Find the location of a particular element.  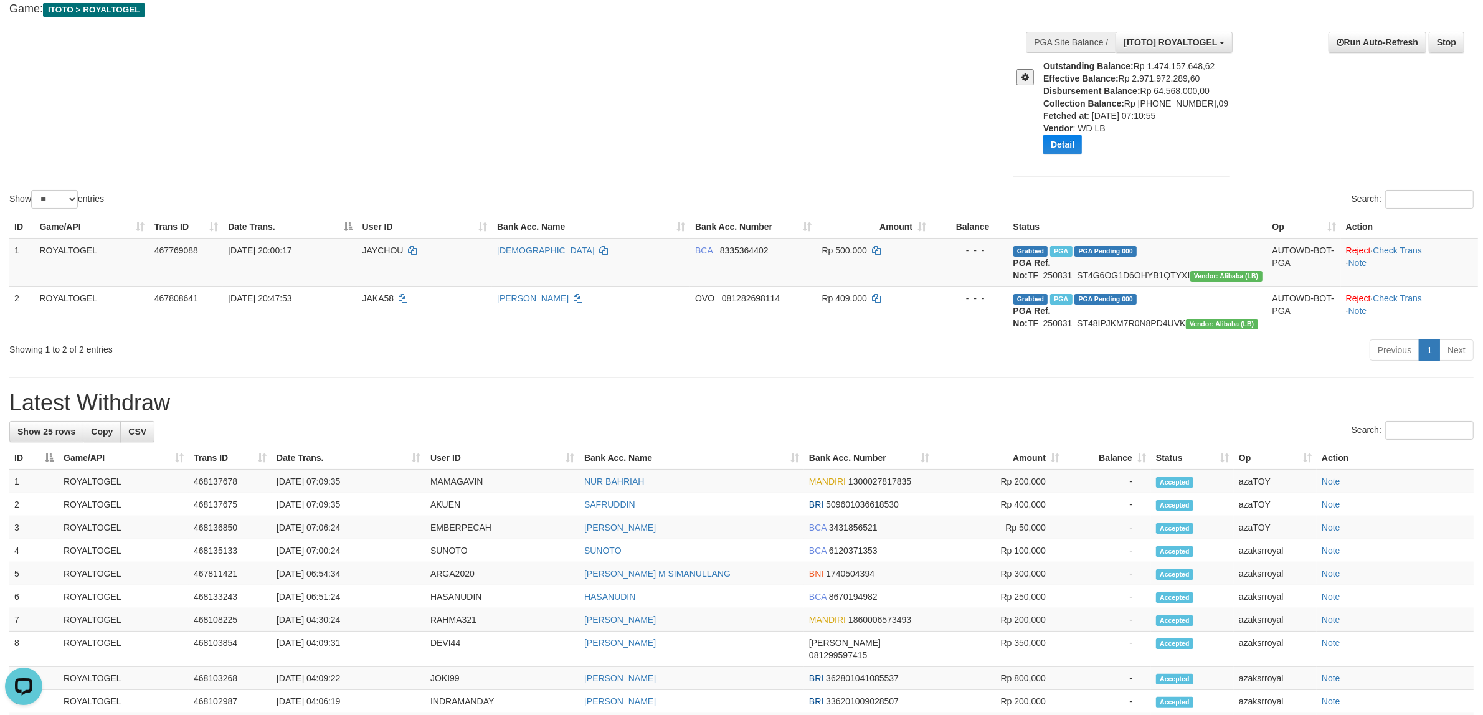

th: Balance: activate to sort column ascending is located at coordinates (1108, 458).